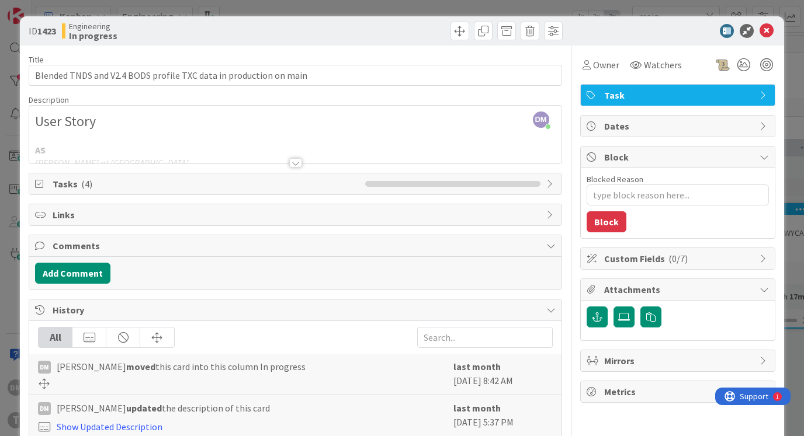 The image size is (804, 436). I want to click on span: Watchers, so click(662, 65).